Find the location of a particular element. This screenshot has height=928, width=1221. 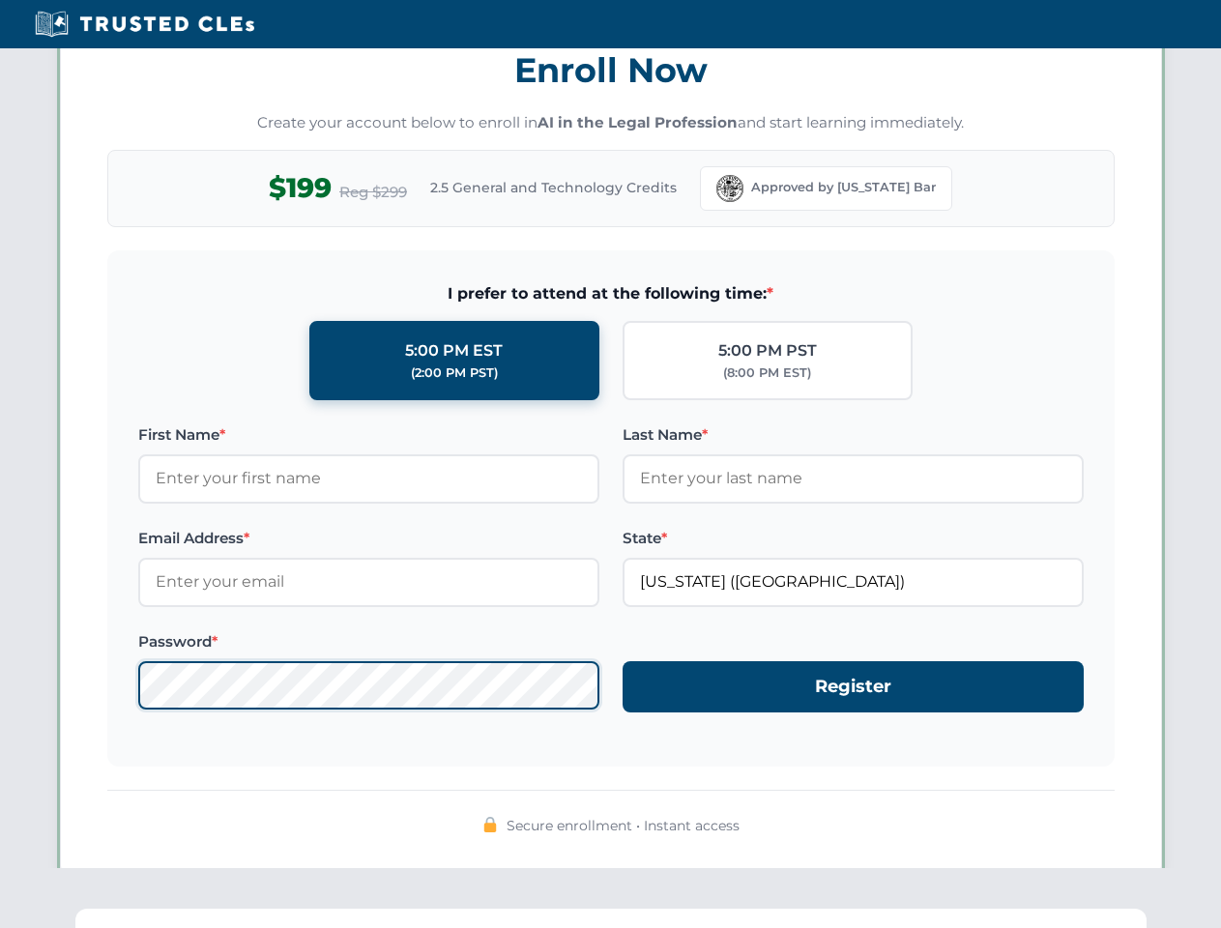

h3: Enroll Now is located at coordinates (611, 70).